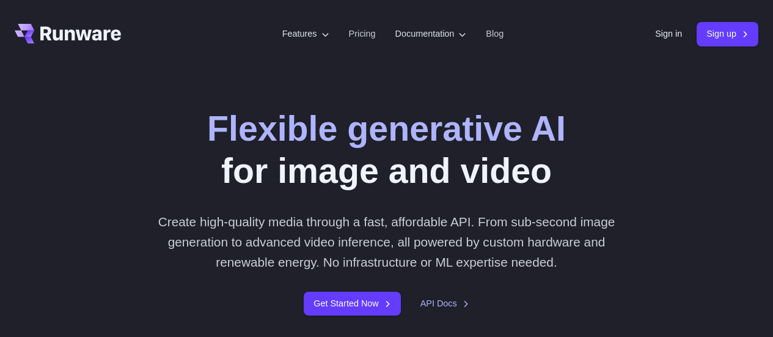 This screenshot has height=337, width=773. What do you see at coordinates (386, 242) in the screenshot?
I see `p: Create high-quality media through a fast, affordable API. From sub-second image generation to adv...` at bounding box center [386, 242].